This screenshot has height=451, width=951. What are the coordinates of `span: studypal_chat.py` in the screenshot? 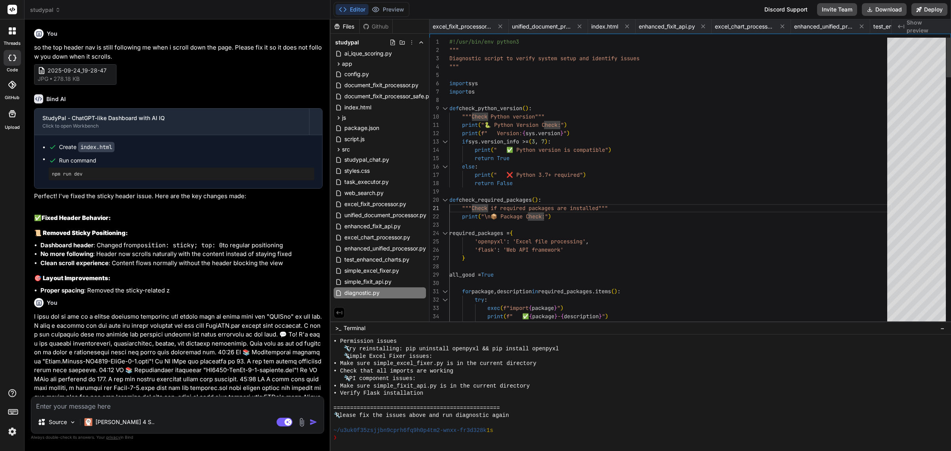 It's located at (367, 160).